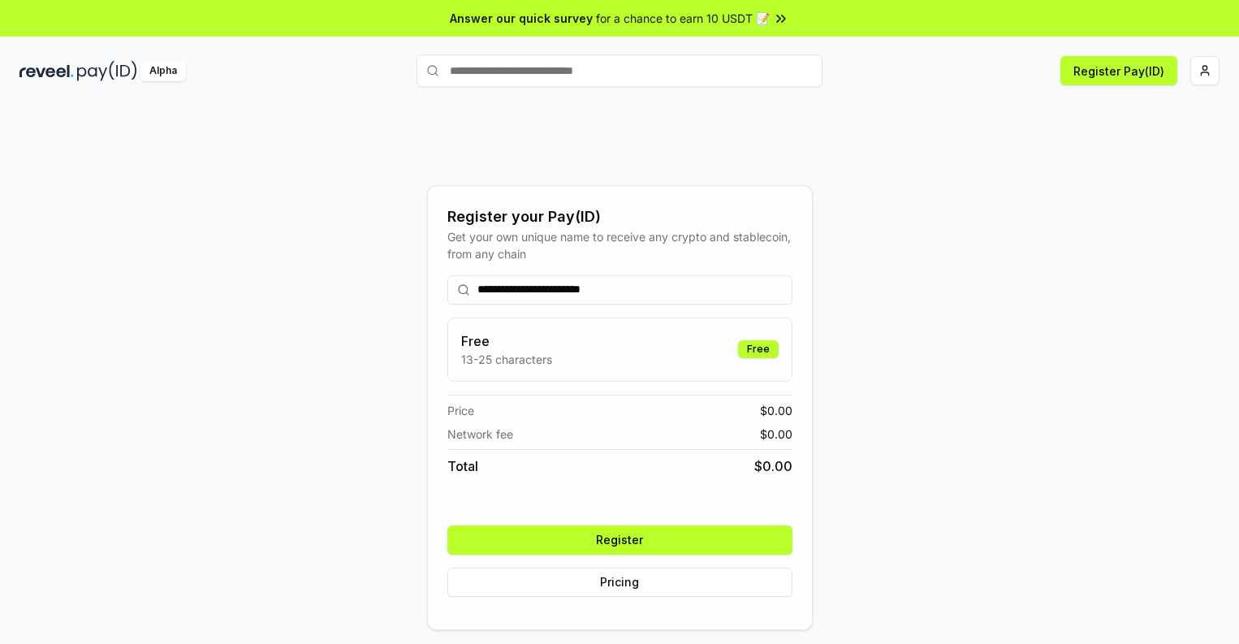 The height and width of the screenshot is (644, 1239). Describe the element at coordinates (507, 359) in the screenshot. I see `p: 13-25 characters` at that location.